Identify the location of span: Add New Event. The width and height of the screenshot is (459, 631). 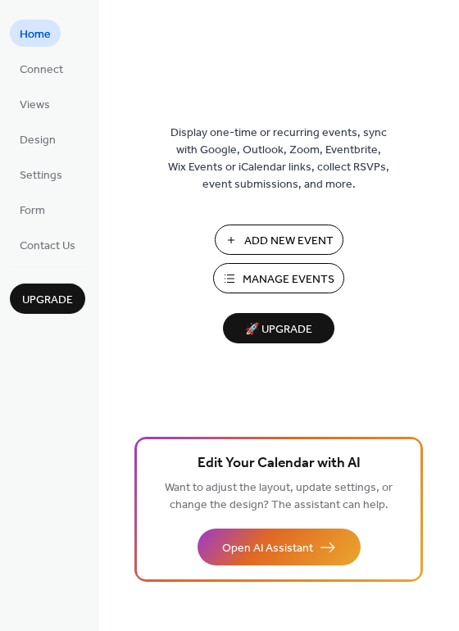
(289, 241).